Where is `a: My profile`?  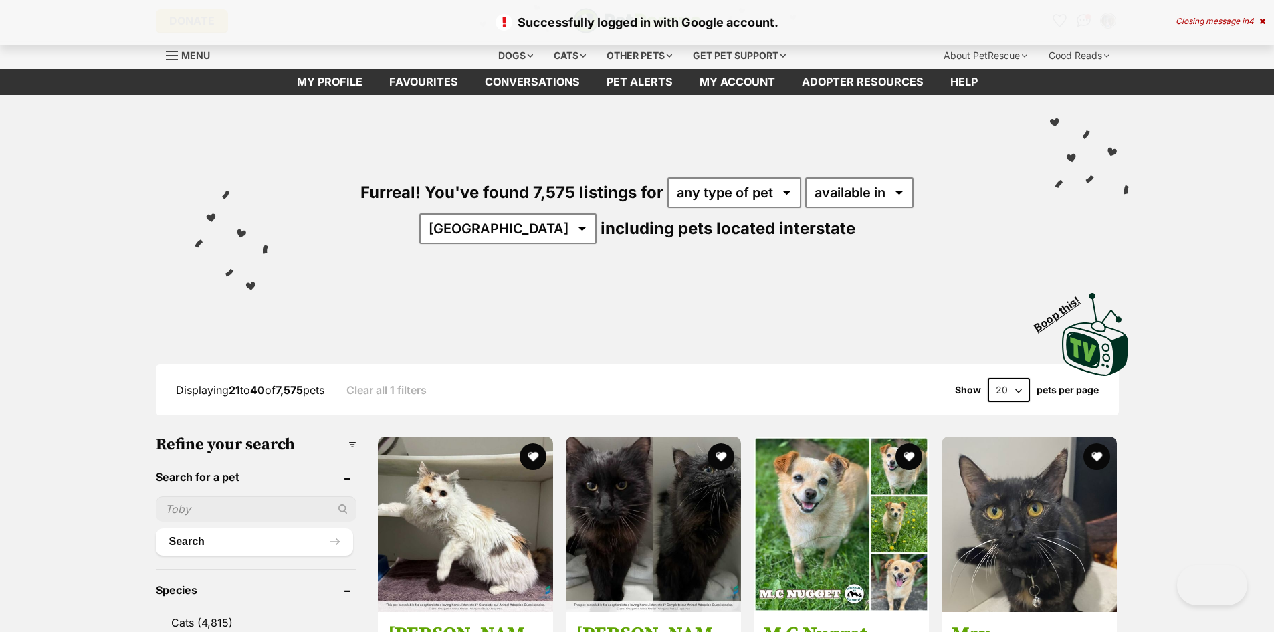
a: My profile is located at coordinates (330, 82).